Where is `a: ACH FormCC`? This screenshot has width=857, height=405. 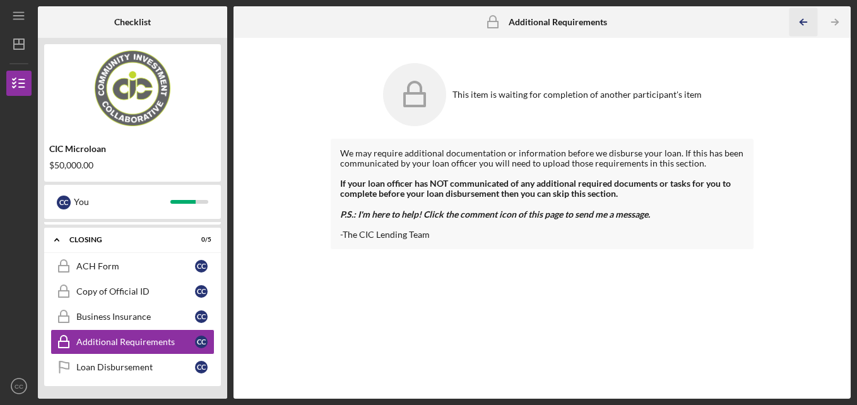
a: ACH FormCC is located at coordinates (133, 266).